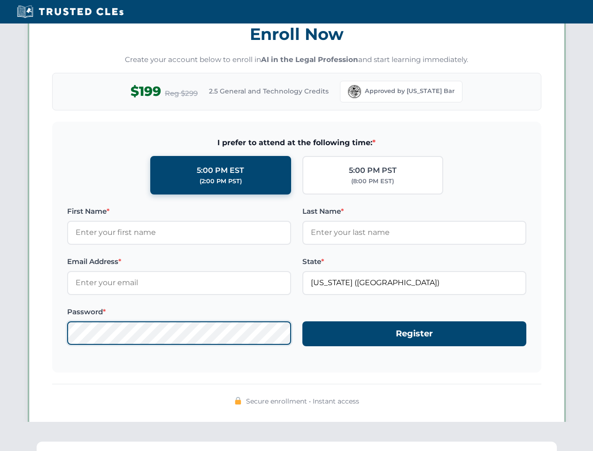  What do you see at coordinates (297, 34) in the screenshot?
I see `h3: Enroll Now` at bounding box center [297, 34].